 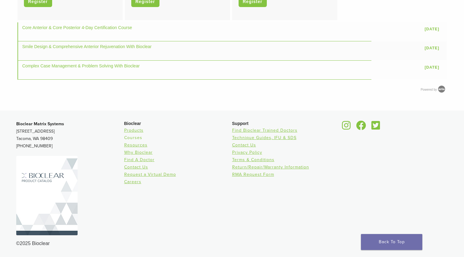 I want to click on a: Complex Case Management & Problem Solving With Bioclear, so click(x=81, y=66).